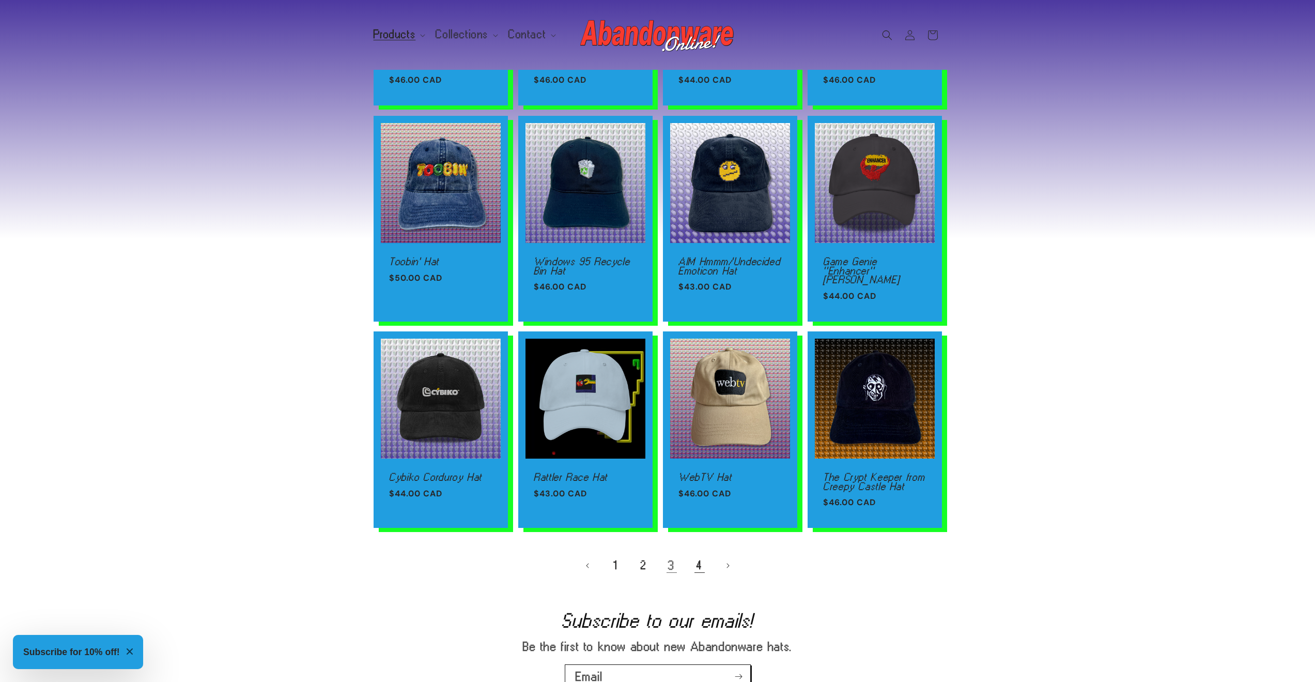 The width and height of the screenshot is (1315, 682). I want to click on summary: Collections, so click(466, 35).